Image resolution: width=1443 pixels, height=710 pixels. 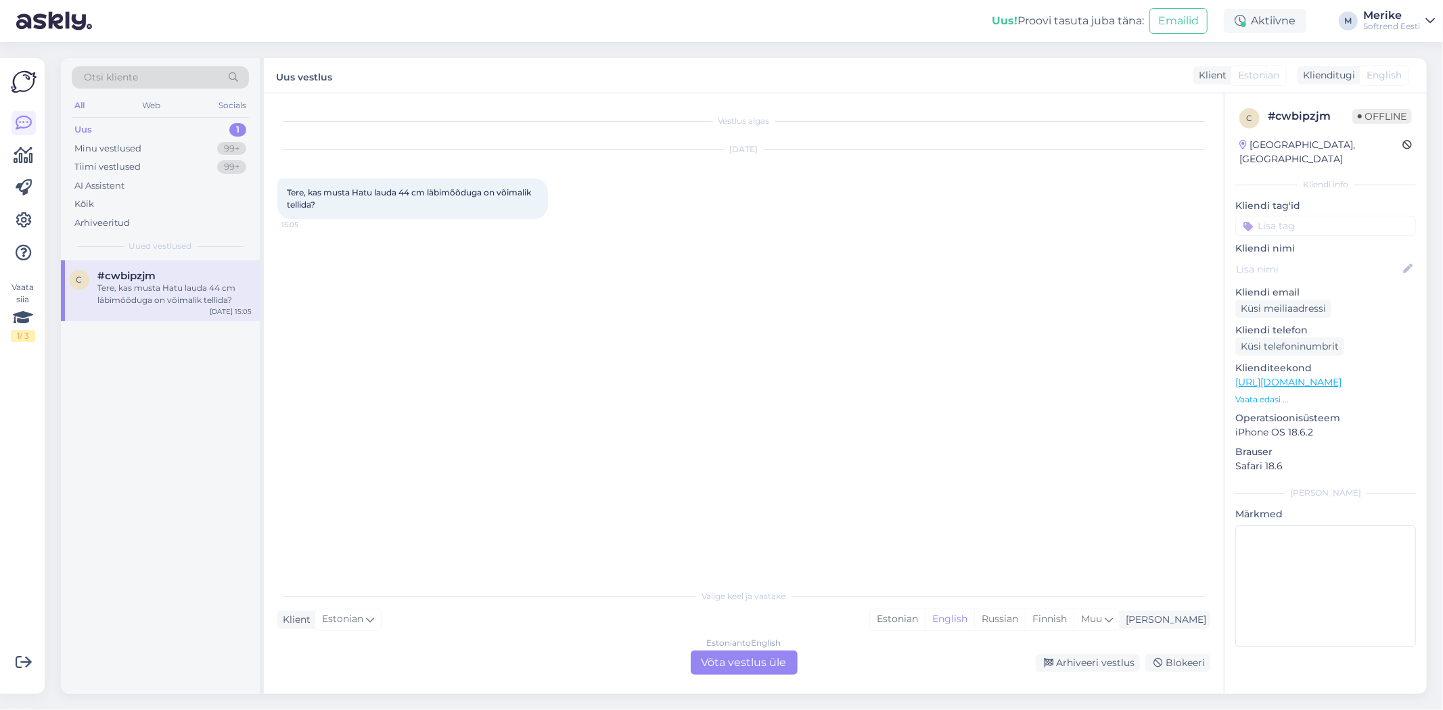 What do you see at coordinates (1005, 20) in the screenshot?
I see `b: Uus!` at bounding box center [1005, 20].